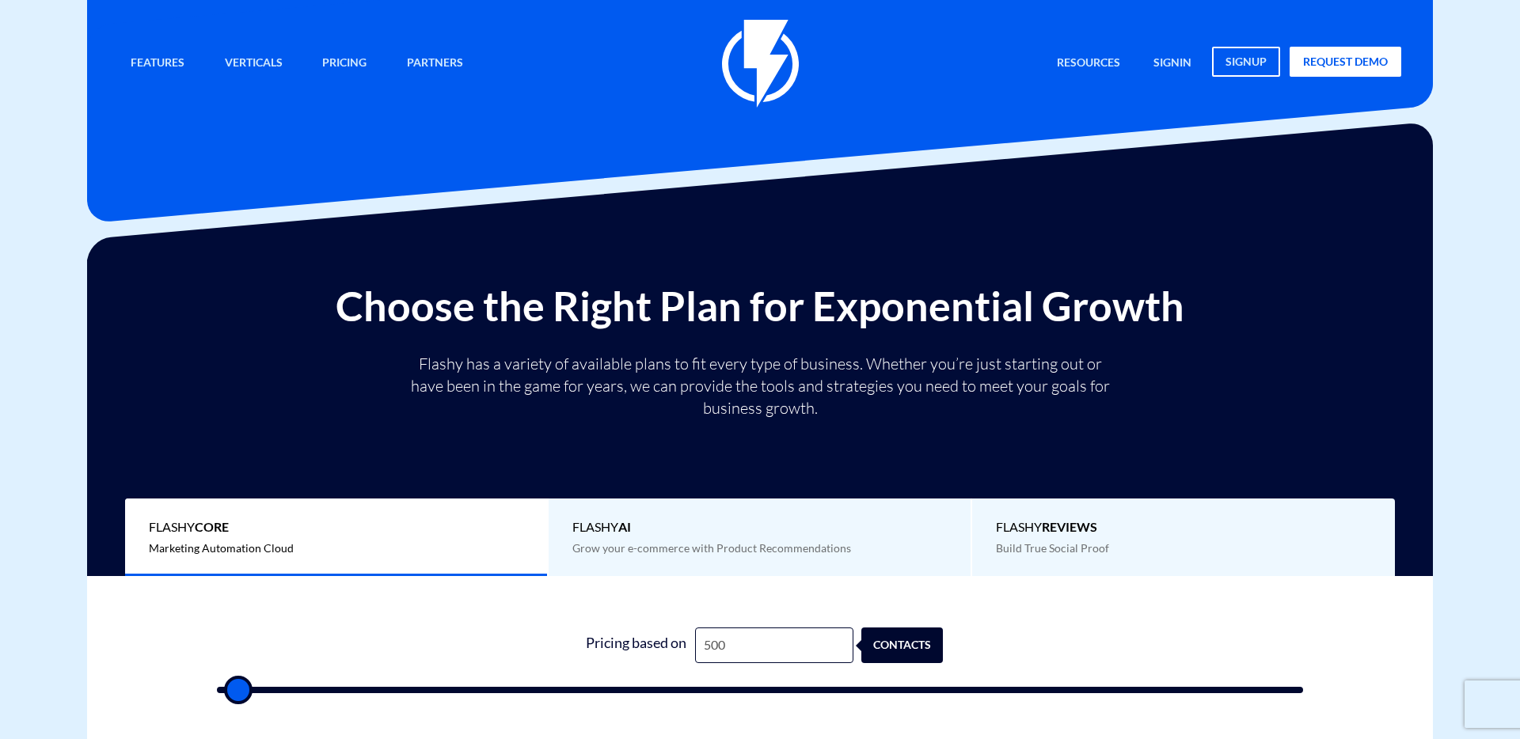 Image resolution: width=1520 pixels, height=739 pixels. Describe the element at coordinates (760, 386) in the screenshot. I see `p: Flashy has a variety of available plans to fit every type of business. Whether you’re just starti...` at that location.